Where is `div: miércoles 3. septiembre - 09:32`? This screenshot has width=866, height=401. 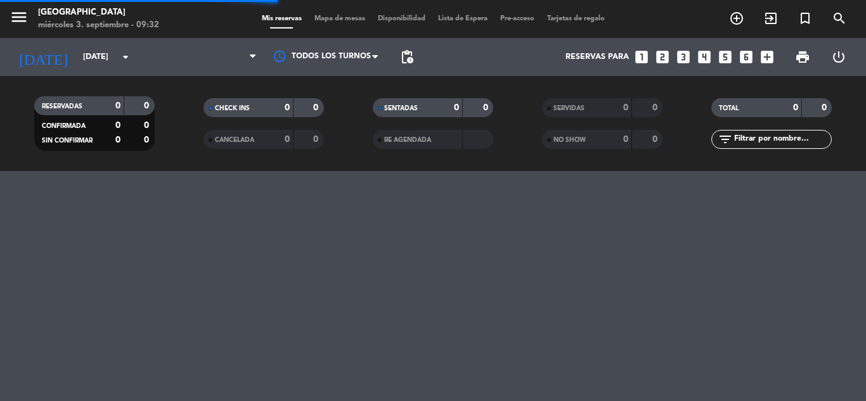
div: miércoles 3. septiembre - 09:32 is located at coordinates (98, 25).